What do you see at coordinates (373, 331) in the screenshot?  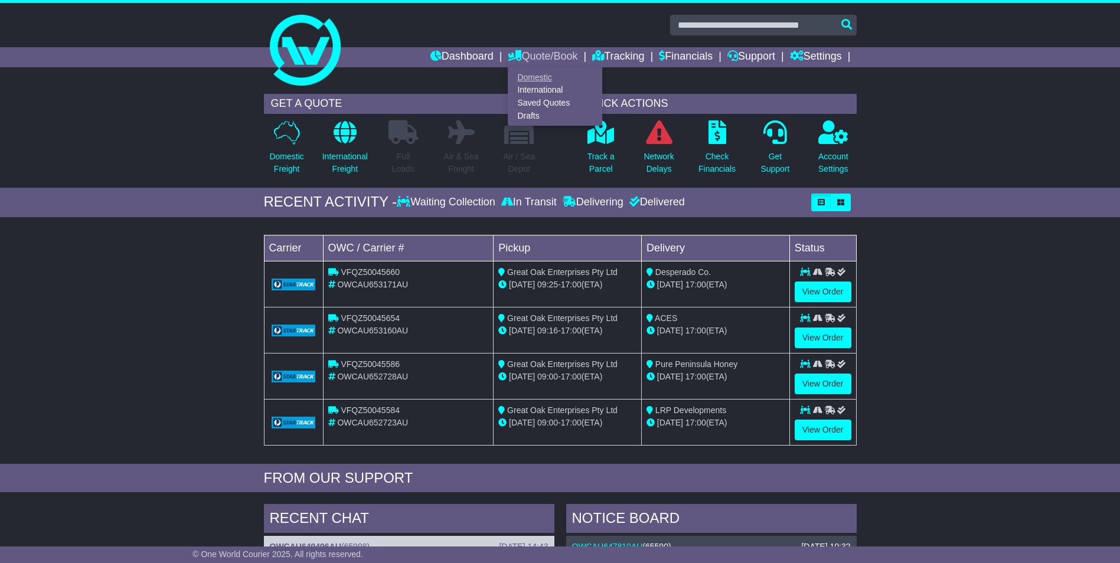 I see `span: OWCAU653160AU` at bounding box center [373, 331].